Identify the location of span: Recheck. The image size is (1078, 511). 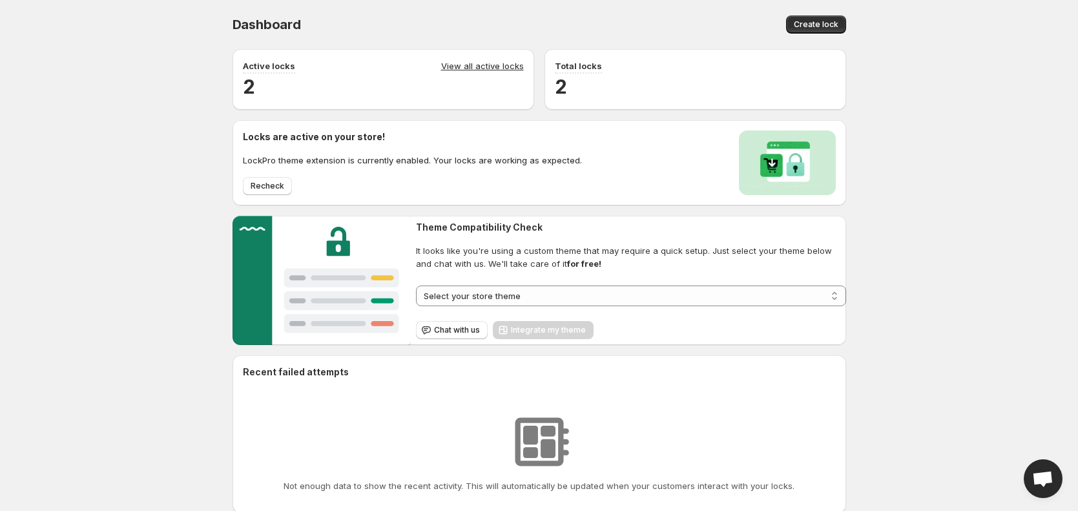
(267, 186).